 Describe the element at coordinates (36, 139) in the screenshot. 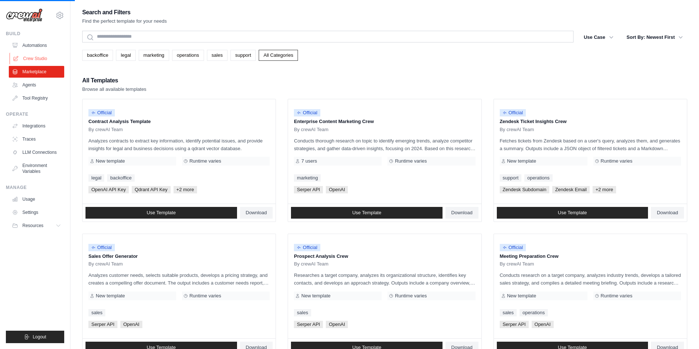

I see `a: Traces` at that location.